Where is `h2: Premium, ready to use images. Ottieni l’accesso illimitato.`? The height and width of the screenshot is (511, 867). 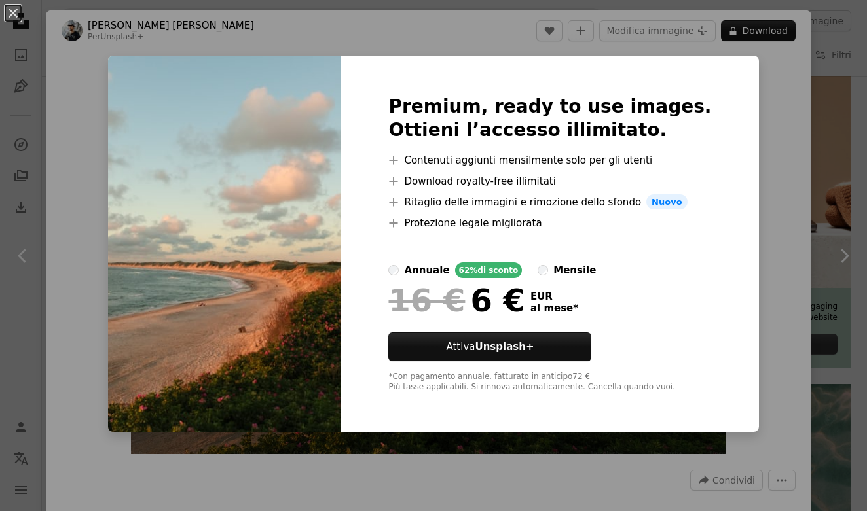
h2: Premium, ready to use images. Ottieni l’accesso illimitato. is located at coordinates (549, 118).